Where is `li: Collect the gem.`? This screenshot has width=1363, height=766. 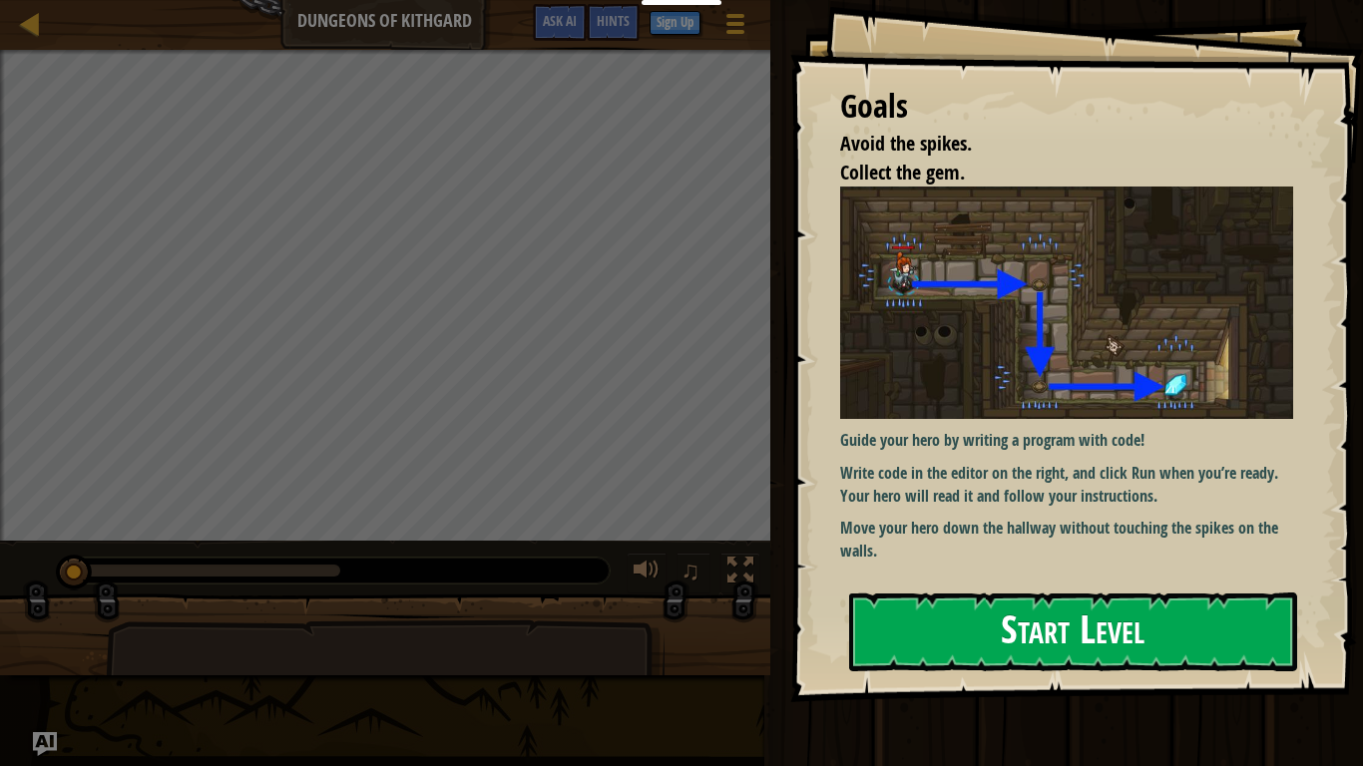
li: Collect the gem. is located at coordinates (1051, 173).